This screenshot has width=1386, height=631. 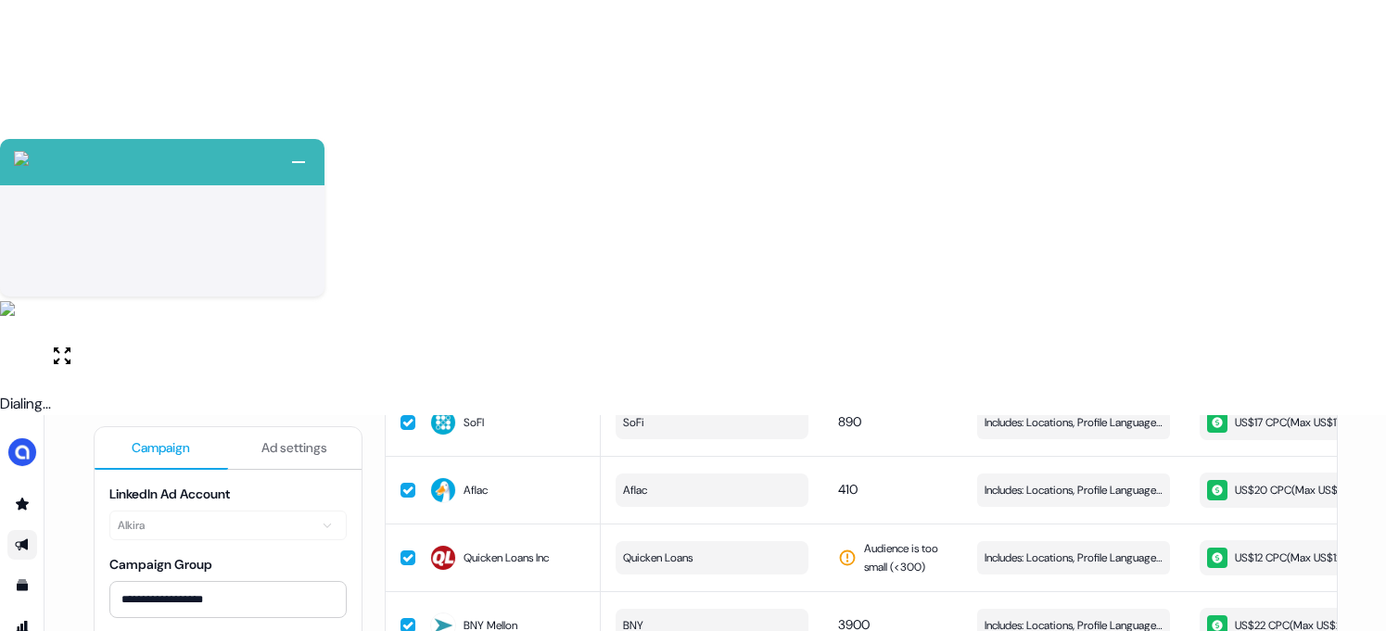 I want to click on button: SoFi, so click(x=712, y=423).